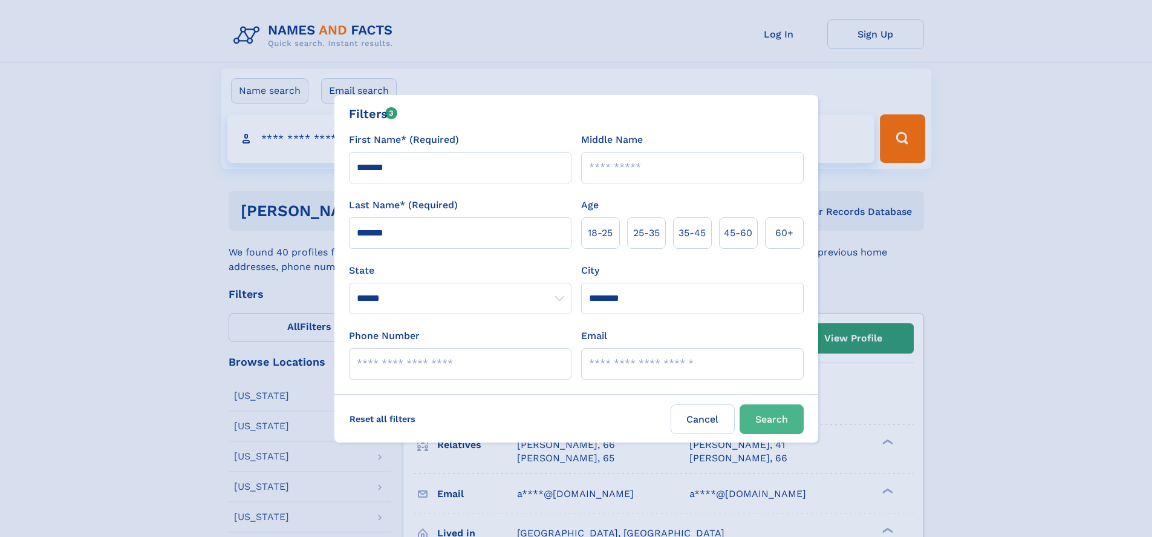  Describe the element at coordinates (590, 270) in the screenshot. I see `label: City` at that location.